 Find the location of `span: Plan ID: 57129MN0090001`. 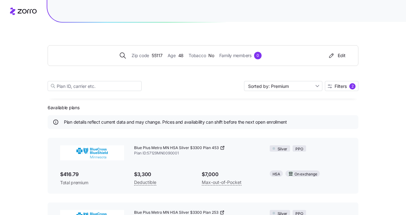

span: Plan ID: 57129MN0090001 is located at coordinates (197, 153).